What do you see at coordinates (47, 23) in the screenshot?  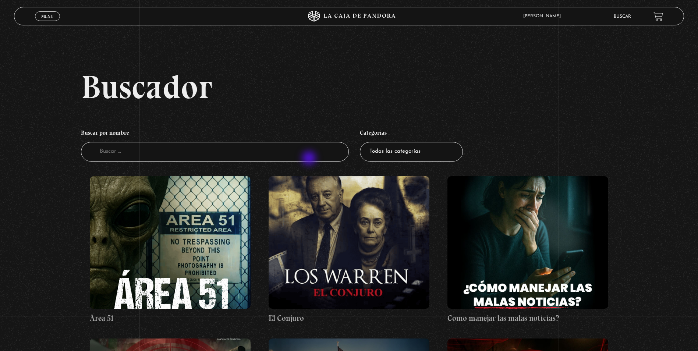 I see `span: Cerrar` at bounding box center [47, 23].